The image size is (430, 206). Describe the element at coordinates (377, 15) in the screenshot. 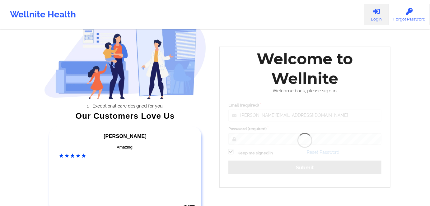

I see `a: Login` at that location.